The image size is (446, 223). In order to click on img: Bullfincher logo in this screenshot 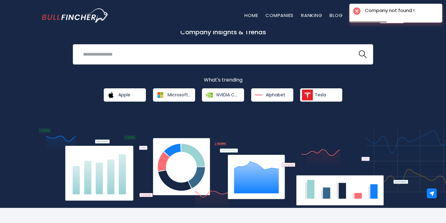, I will do `click(75, 15)`.